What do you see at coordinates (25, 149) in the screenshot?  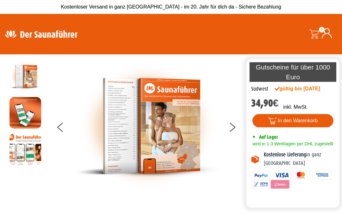 I see `img: Anleitung7tn` at bounding box center [25, 149].